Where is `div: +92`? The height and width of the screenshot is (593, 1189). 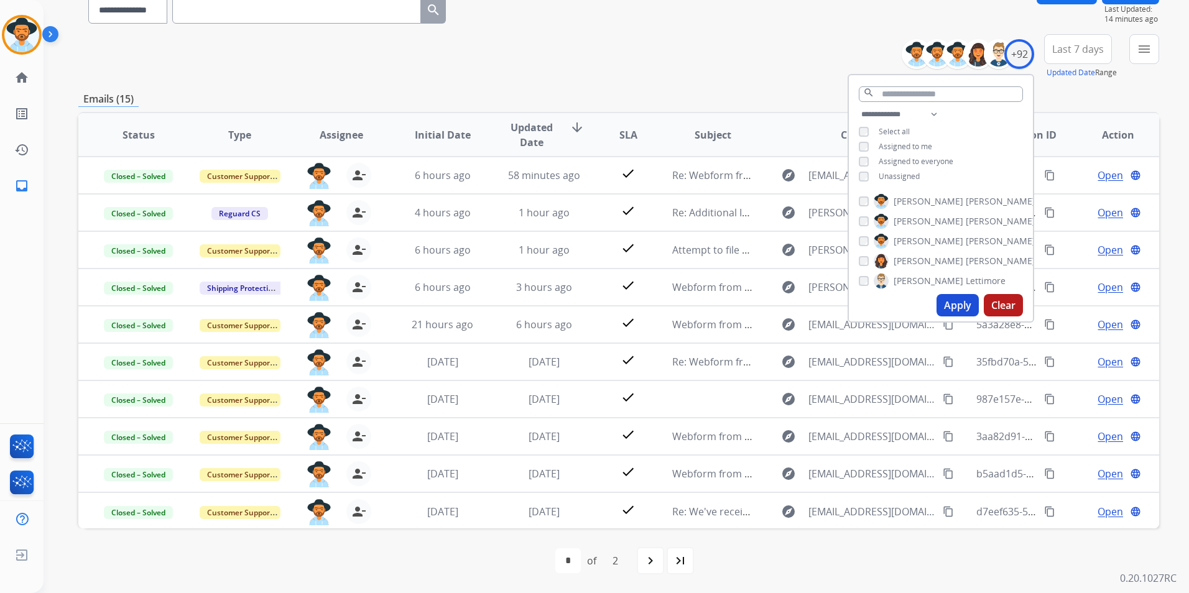
div: +92 is located at coordinates (1020, 54).